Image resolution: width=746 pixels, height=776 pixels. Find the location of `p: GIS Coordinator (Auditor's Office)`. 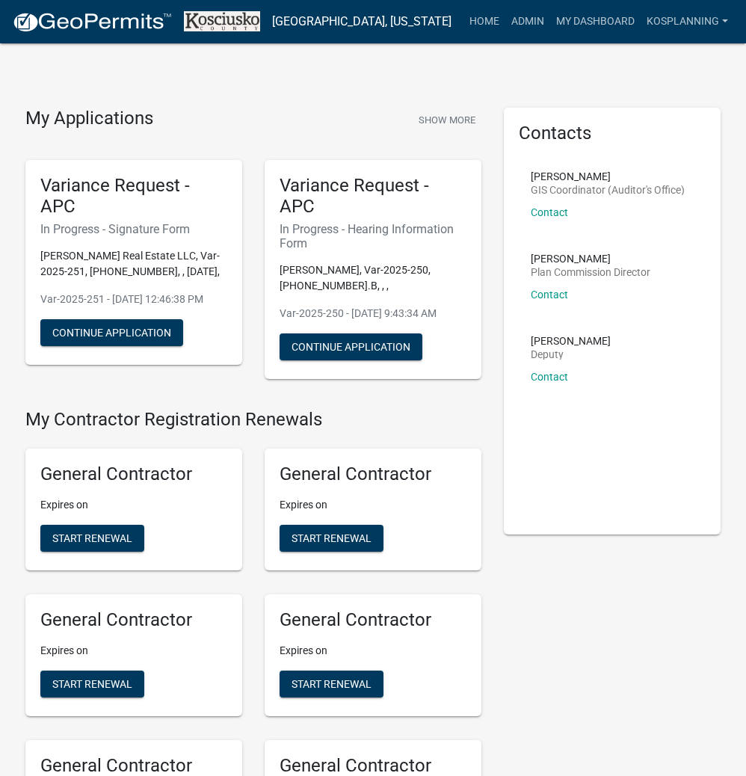

p: GIS Coordinator (Auditor's Office) is located at coordinates (608, 190).